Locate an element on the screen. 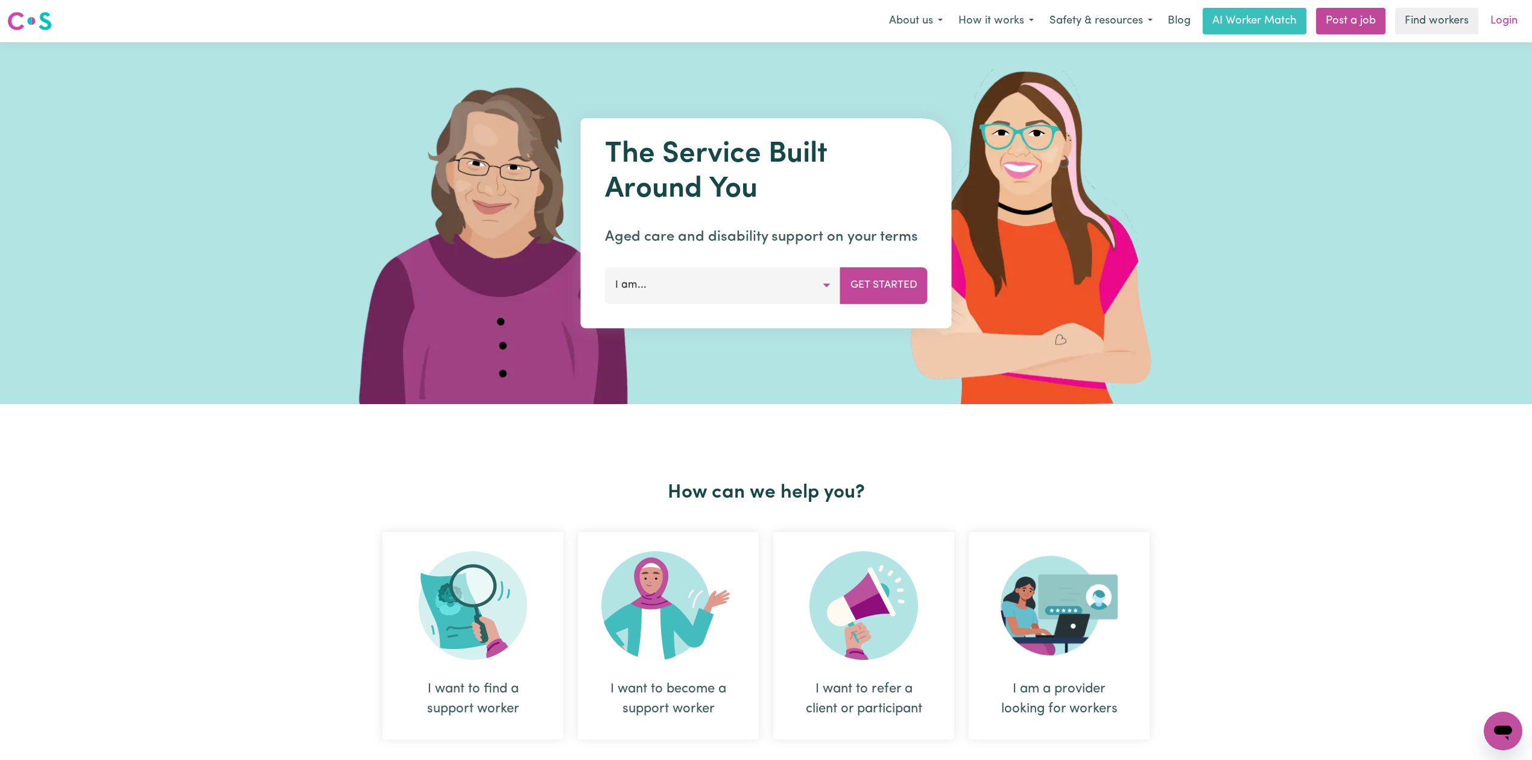 Image resolution: width=1532 pixels, height=760 pixels. a: Careseekers logo is located at coordinates (30, 21).